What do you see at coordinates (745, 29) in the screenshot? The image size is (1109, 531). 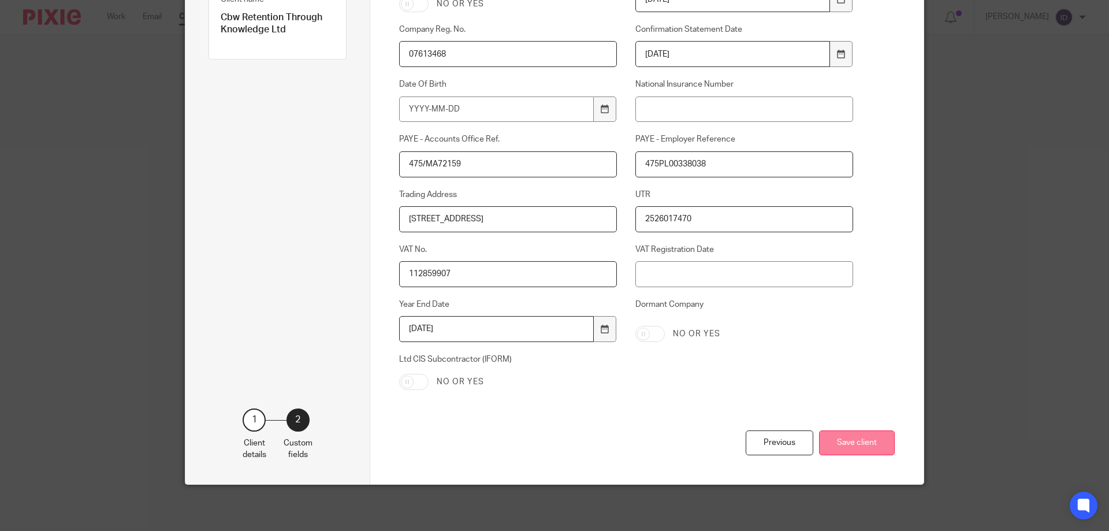 I see `label: Confirmation Statement Date` at bounding box center [745, 29].